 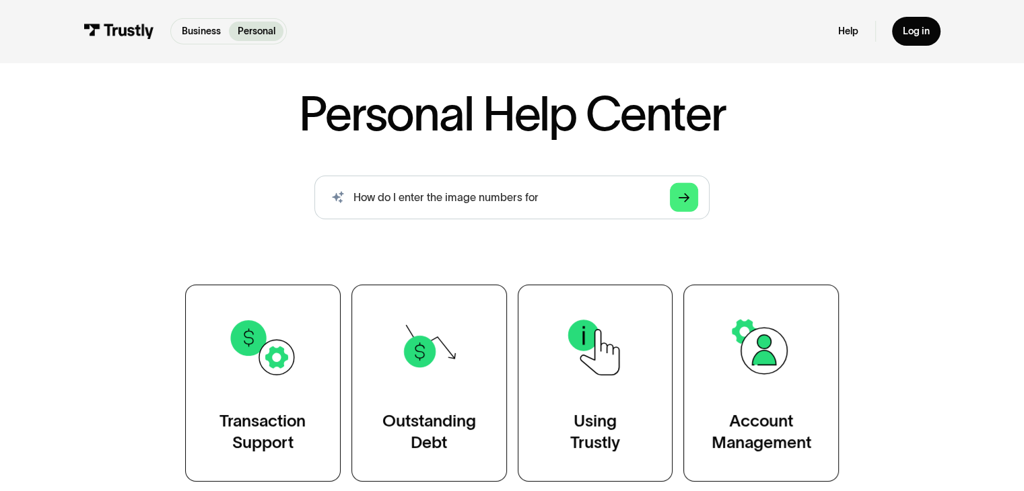 What do you see at coordinates (512, 114) in the screenshot?
I see `h1: Personal Help Center` at bounding box center [512, 114].